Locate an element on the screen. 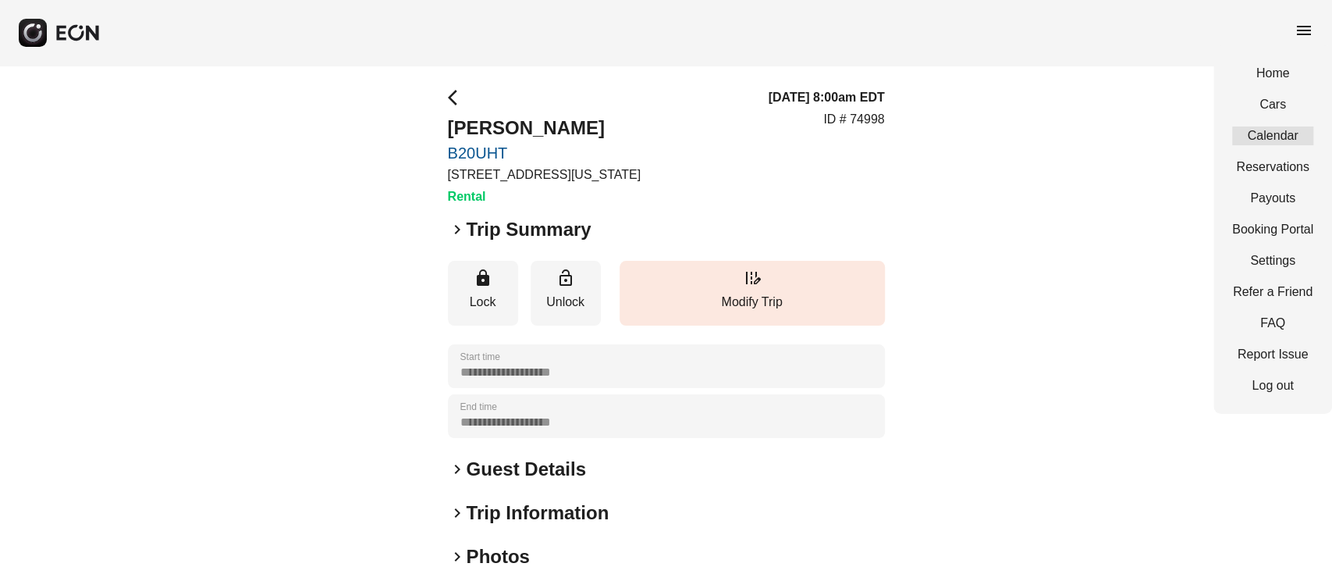  span: edit_road is located at coordinates (752, 278).